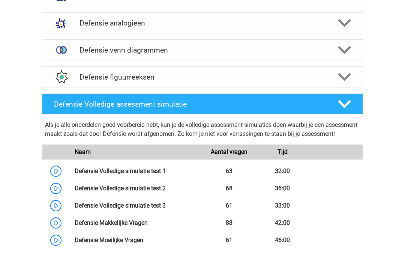  Describe the element at coordinates (61, 50) in the screenshot. I see `img: venn diagrammen` at that location.